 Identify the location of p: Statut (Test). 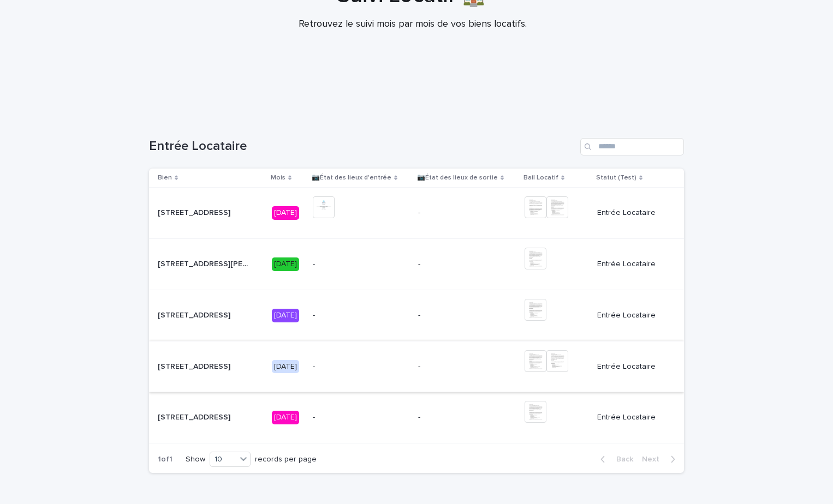
(616, 178).